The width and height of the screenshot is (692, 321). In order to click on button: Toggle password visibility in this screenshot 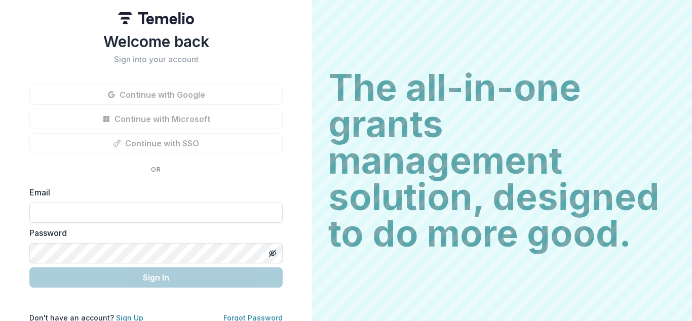, I will do `click(273, 253)`.